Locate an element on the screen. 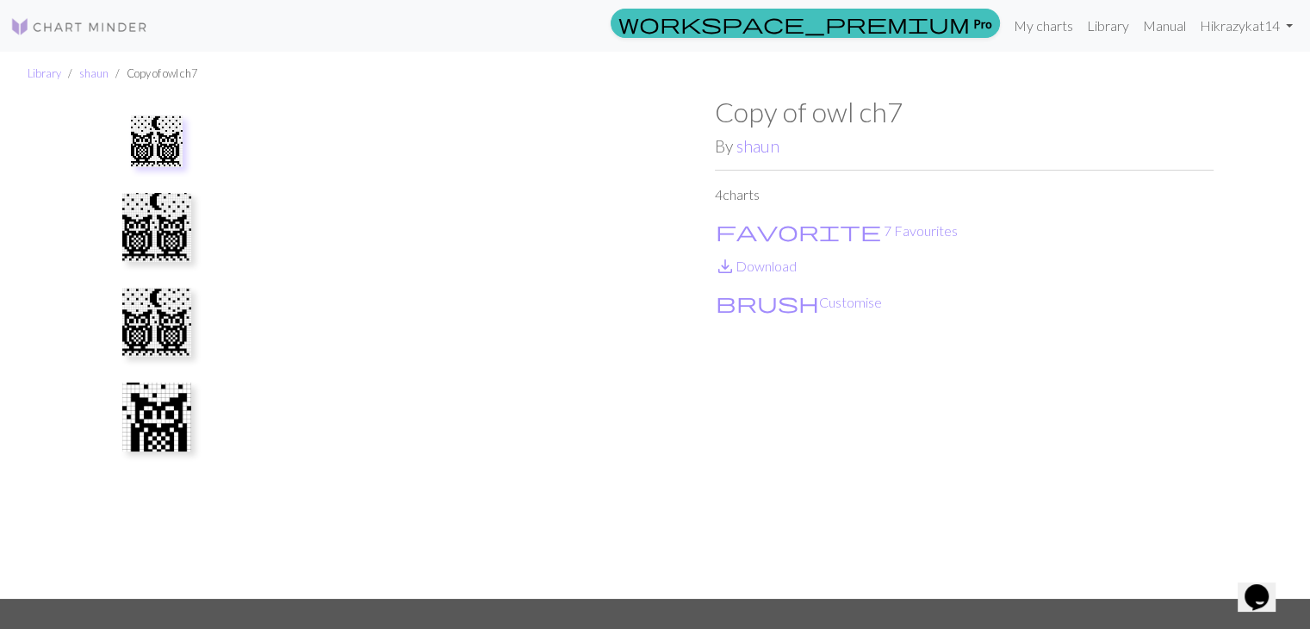  i: Download is located at coordinates (725, 266).